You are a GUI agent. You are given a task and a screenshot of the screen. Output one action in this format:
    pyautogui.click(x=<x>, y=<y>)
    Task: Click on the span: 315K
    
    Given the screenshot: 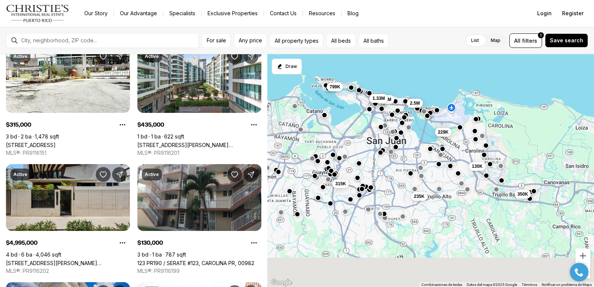 What is the action you would take?
    pyautogui.click(x=340, y=184)
    